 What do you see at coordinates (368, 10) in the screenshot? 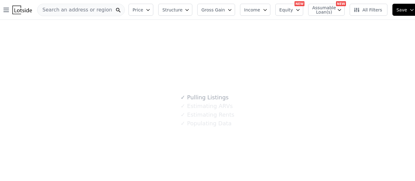
I see `button: All Filters` at bounding box center [368, 10].